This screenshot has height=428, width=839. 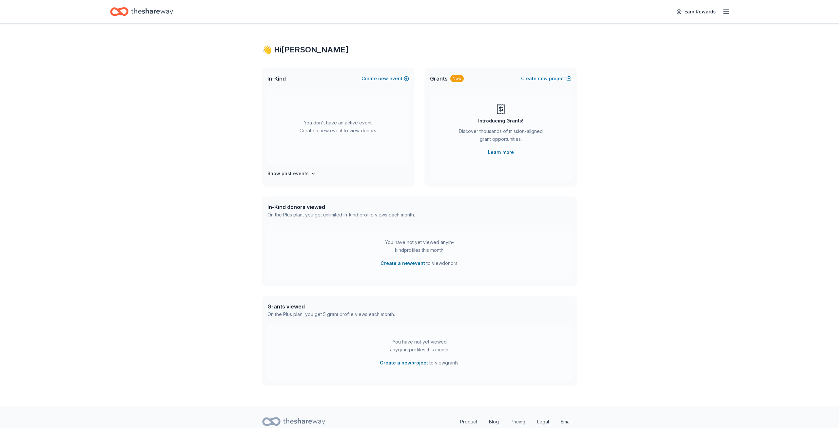 I want to click on div: You don't have an active event. Create a new event to view donors., so click(x=338, y=127).